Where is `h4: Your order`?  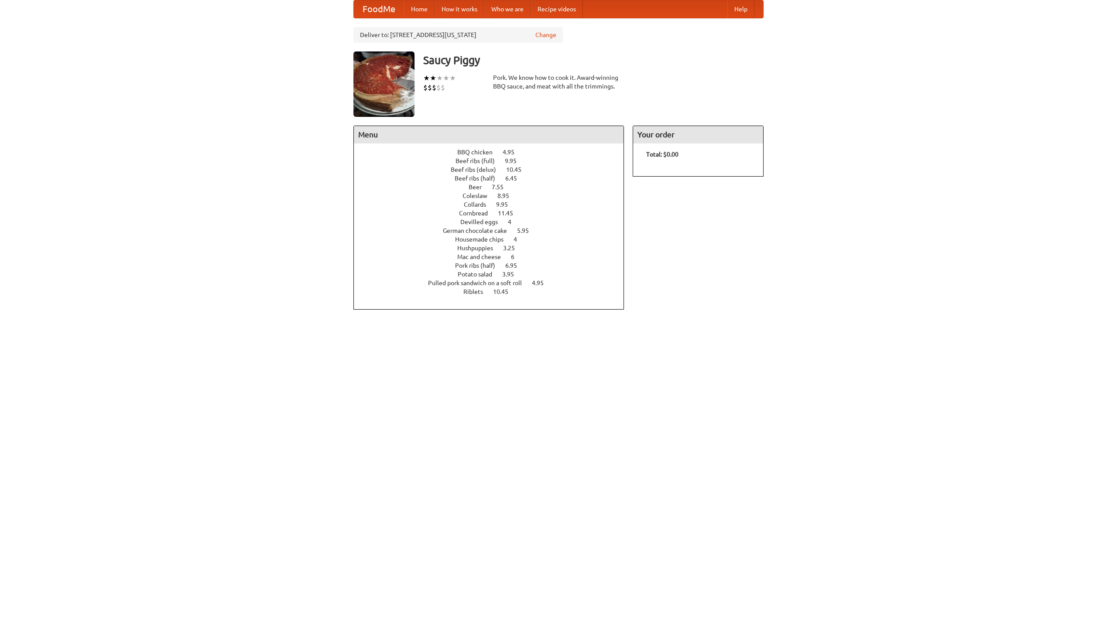
h4: Your order is located at coordinates (698, 135).